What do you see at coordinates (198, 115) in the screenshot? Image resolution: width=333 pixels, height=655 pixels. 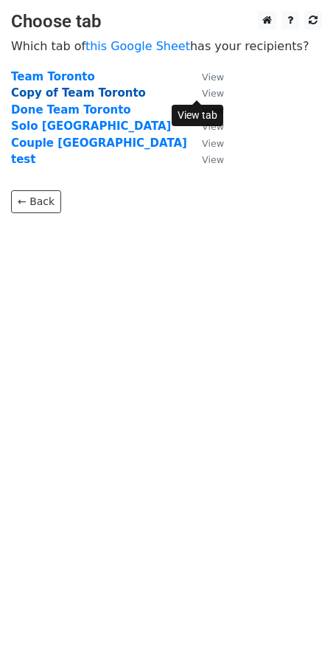 I see `div: View tab` at bounding box center [198, 115].